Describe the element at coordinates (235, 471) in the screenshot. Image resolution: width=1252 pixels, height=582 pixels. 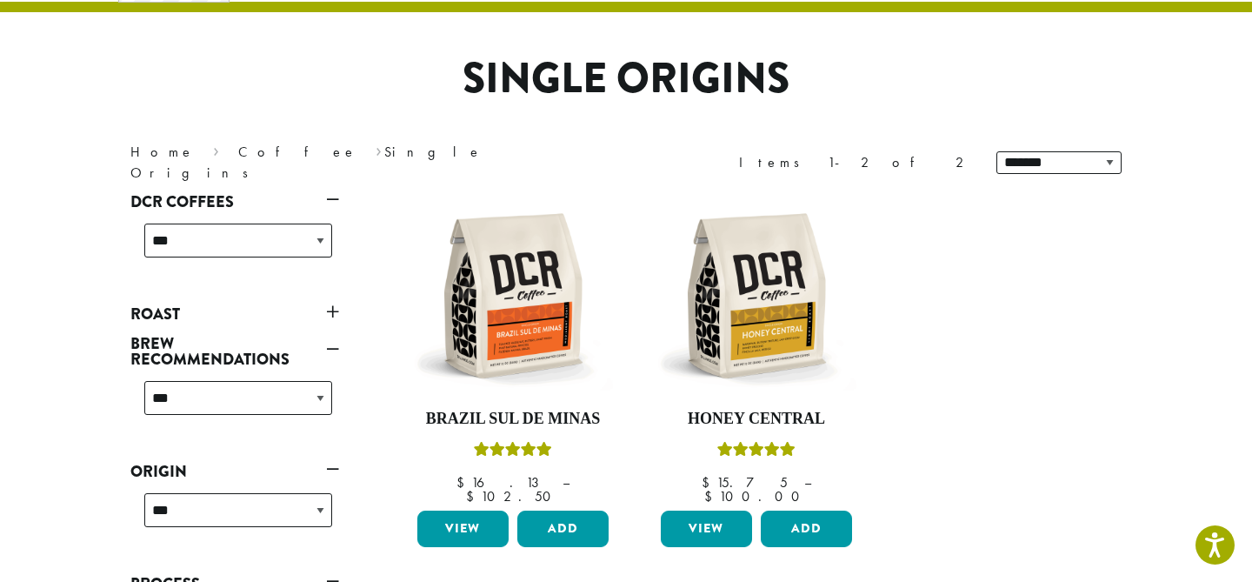
I see `a: Origin` at that location.